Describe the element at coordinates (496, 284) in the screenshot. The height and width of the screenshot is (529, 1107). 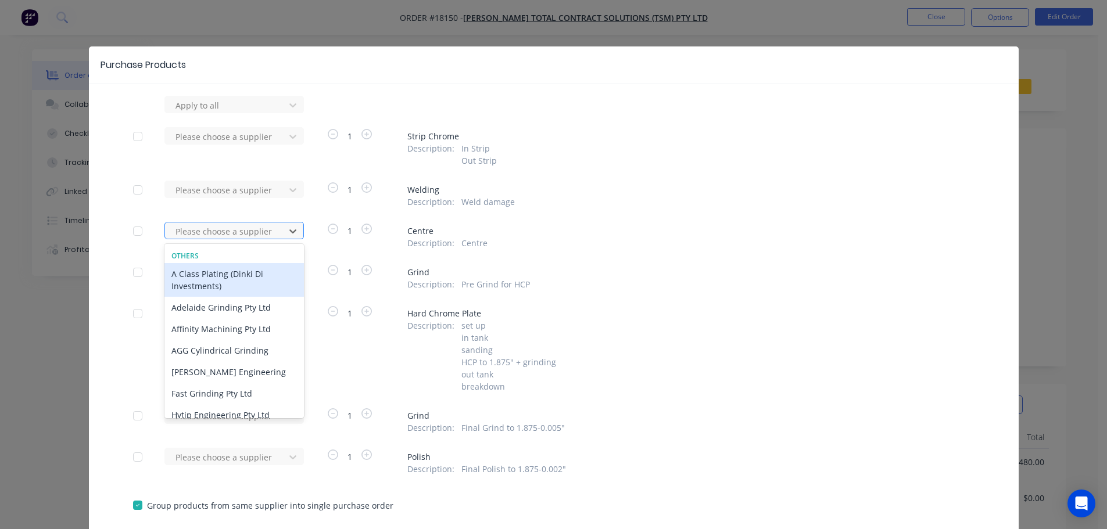
I see `span: Pre Grind for HCP` at that location.